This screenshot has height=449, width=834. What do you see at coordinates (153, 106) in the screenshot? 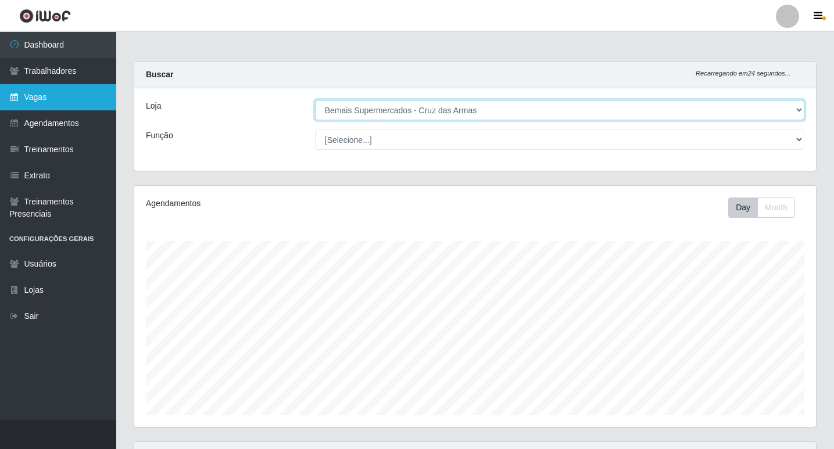
I see `label: Loja` at bounding box center [153, 106].